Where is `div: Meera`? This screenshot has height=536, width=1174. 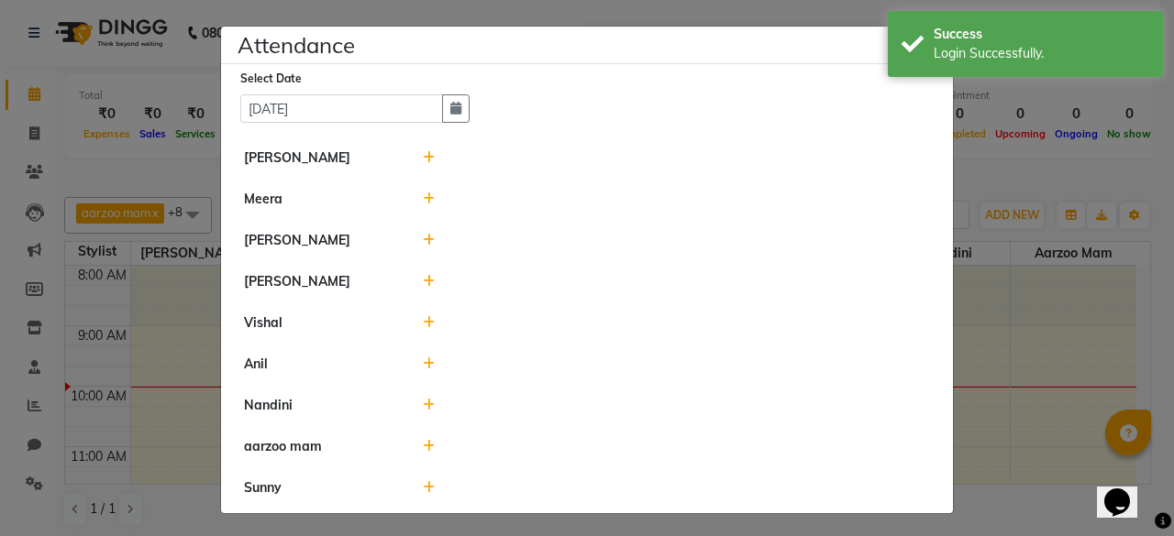 div: Meera is located at coordinates (319, 199).